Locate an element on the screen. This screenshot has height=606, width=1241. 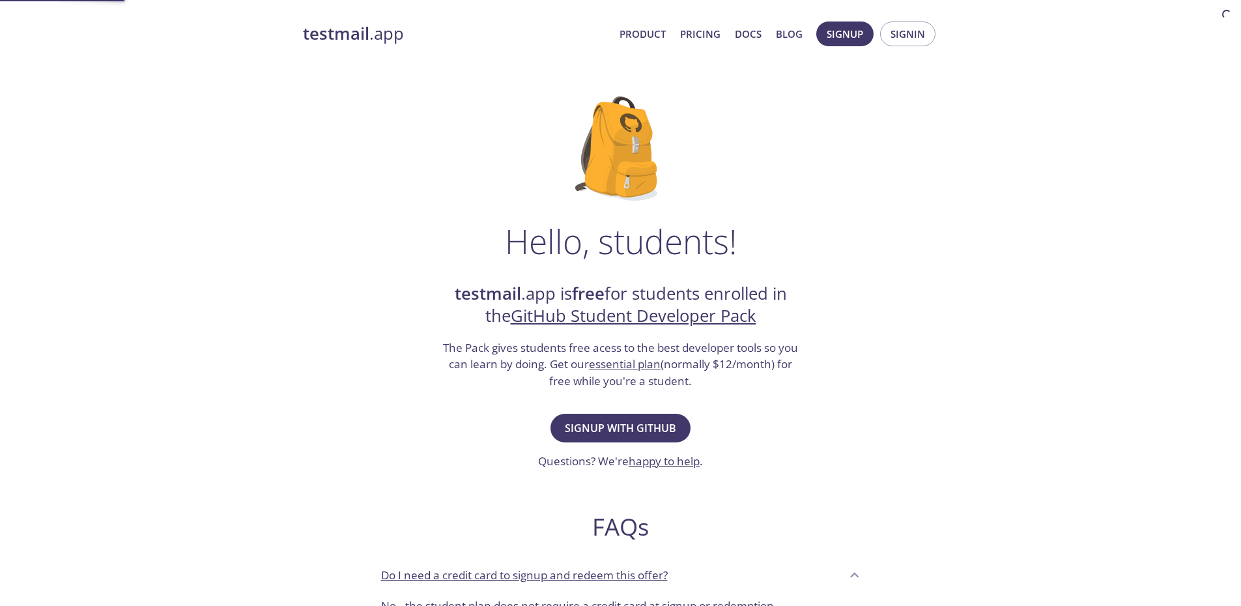
a: Docs is located at coordinates (748, 34).